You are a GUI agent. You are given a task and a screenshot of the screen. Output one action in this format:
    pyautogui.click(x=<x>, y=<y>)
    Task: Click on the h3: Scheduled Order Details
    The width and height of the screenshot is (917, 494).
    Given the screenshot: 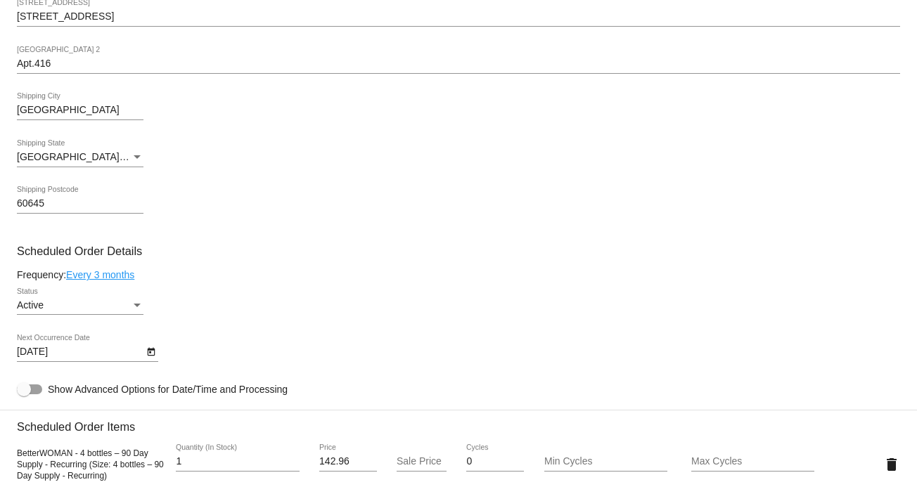 What is the action you would take?
    pyautogui.click(x=459, y=251)
    